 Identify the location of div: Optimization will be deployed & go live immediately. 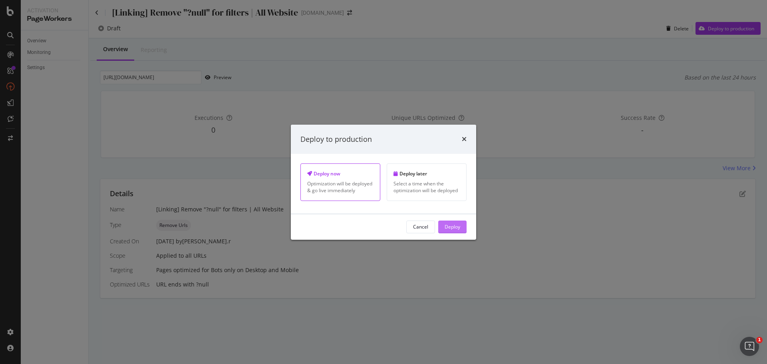
(340, 187).